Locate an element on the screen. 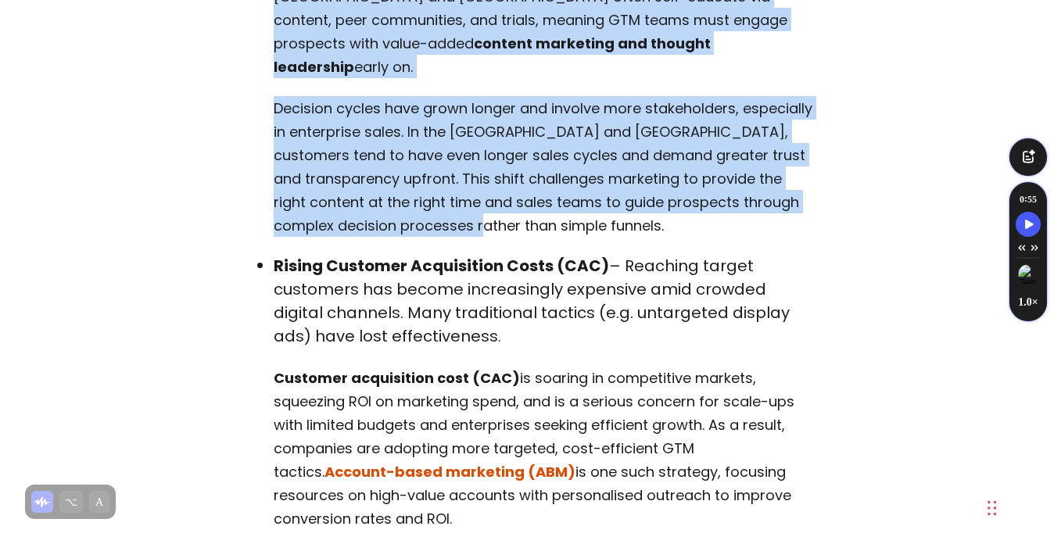 Image resolution: width=1061 pixels, height=544 pixels. div: Chat Widget is located at coordinates (1022, 507).